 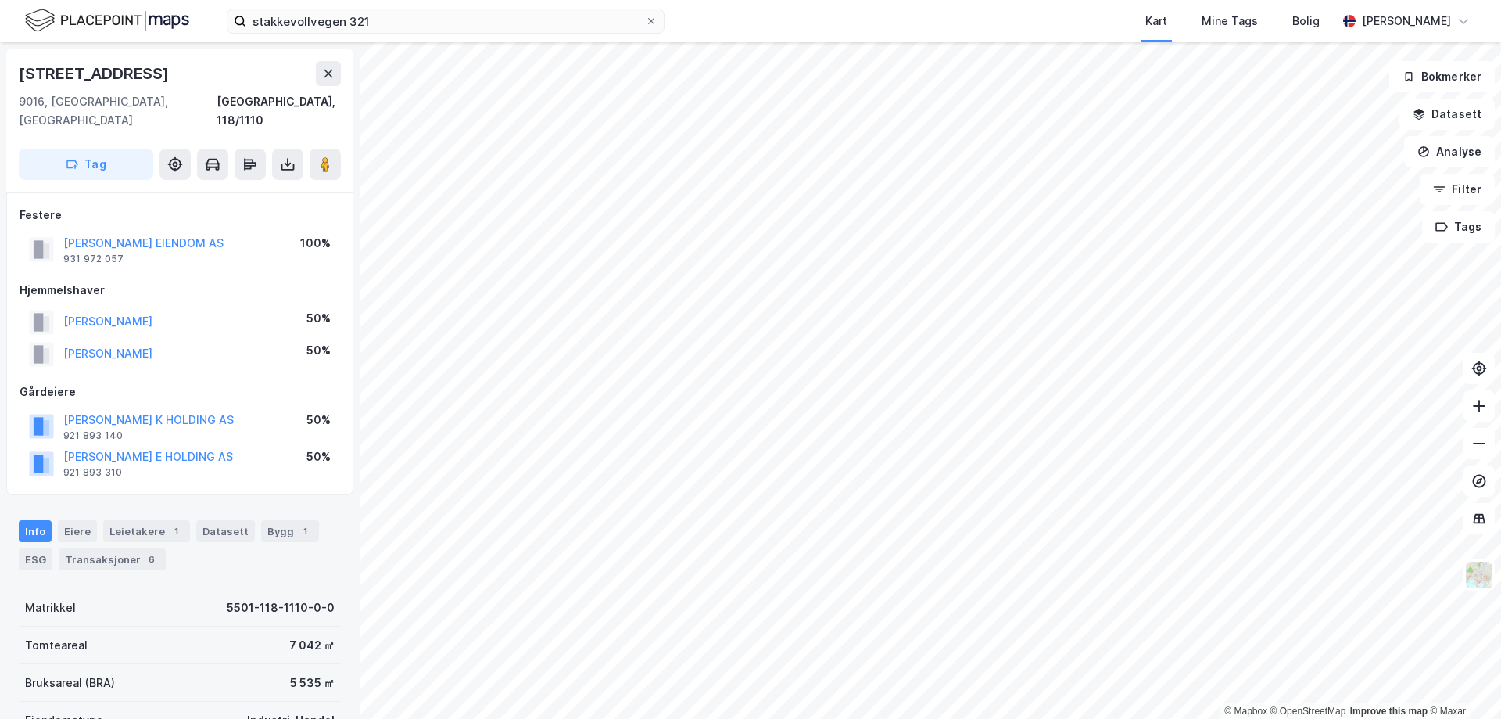 What do you see at coordinates (1458, 189) in the screenshot?
I see `button: Filter` at bounding box center [1458, 189].